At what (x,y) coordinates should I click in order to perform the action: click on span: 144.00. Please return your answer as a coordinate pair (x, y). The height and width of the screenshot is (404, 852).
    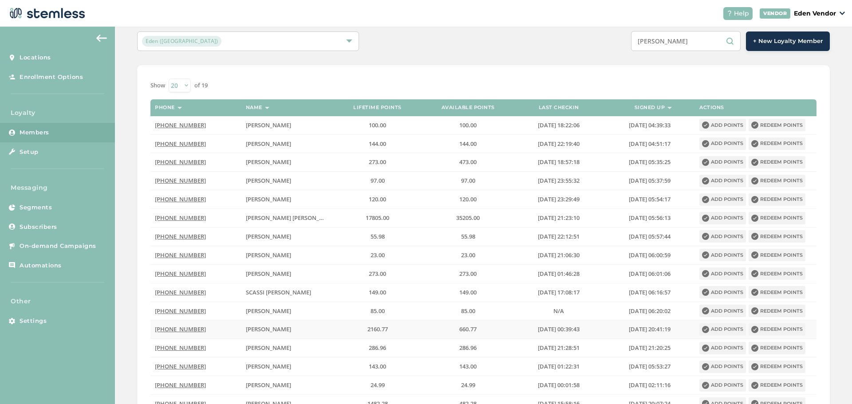
    Looking at the image, I should click on (468, 144).